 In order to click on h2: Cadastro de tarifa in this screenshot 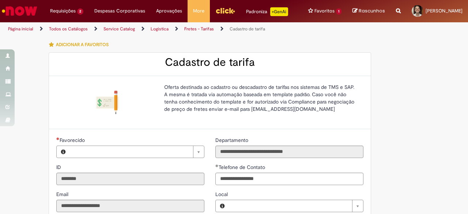, I will do `click(210, 62)`.